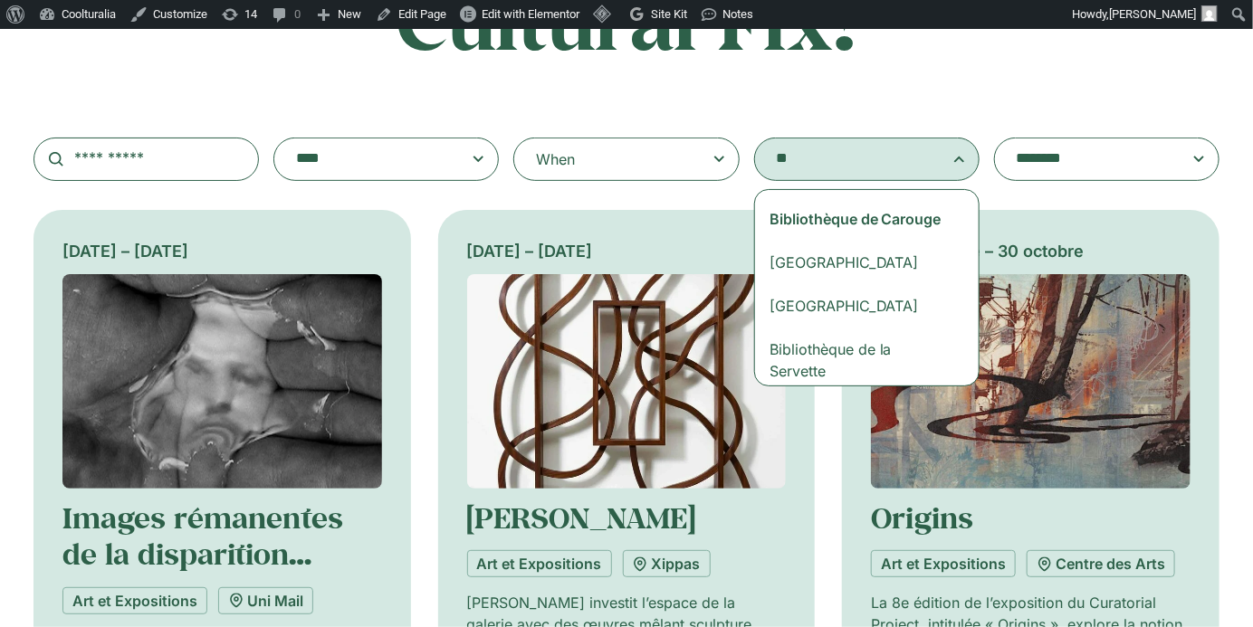 This screenshot has height=627, width=1253. I want to click on span: Site Kit, so click(669, 14).